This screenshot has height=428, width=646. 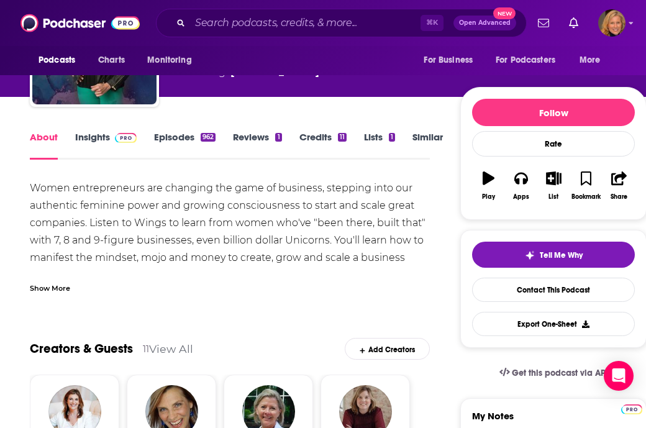 What do you see at coordinates (612, 23) in the screenshot?
I see `img: User Profile` at bounding box center [612, 23].